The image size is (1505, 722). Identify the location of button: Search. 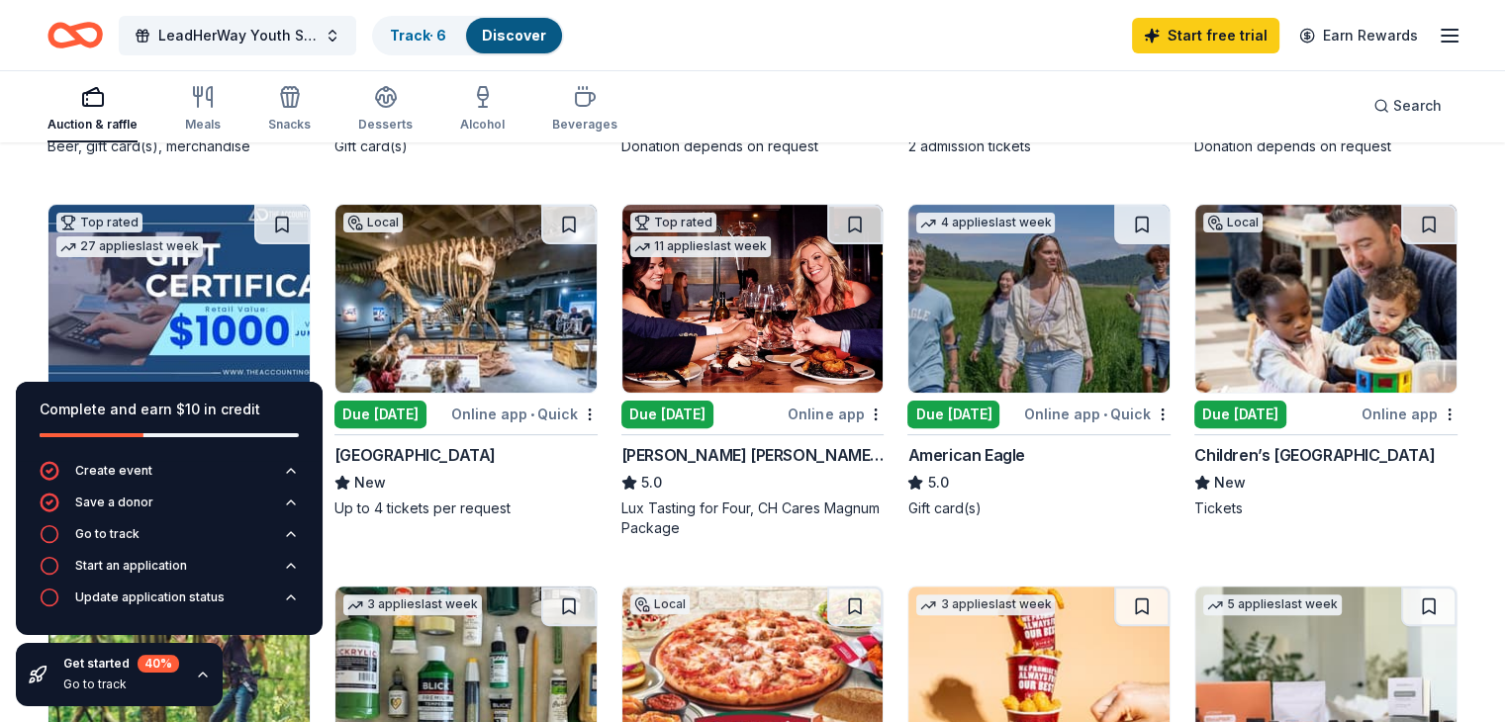
(1407, 106).